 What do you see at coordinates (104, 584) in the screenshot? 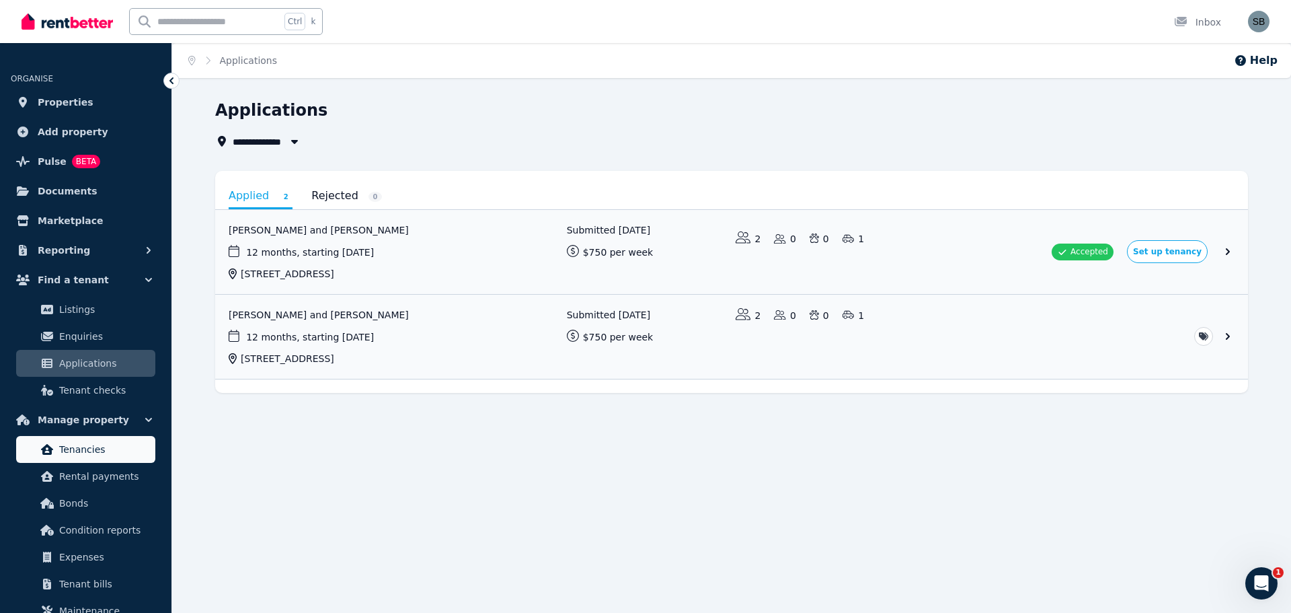
I see `span: Tenant bills` at bounding box center [104, 584].